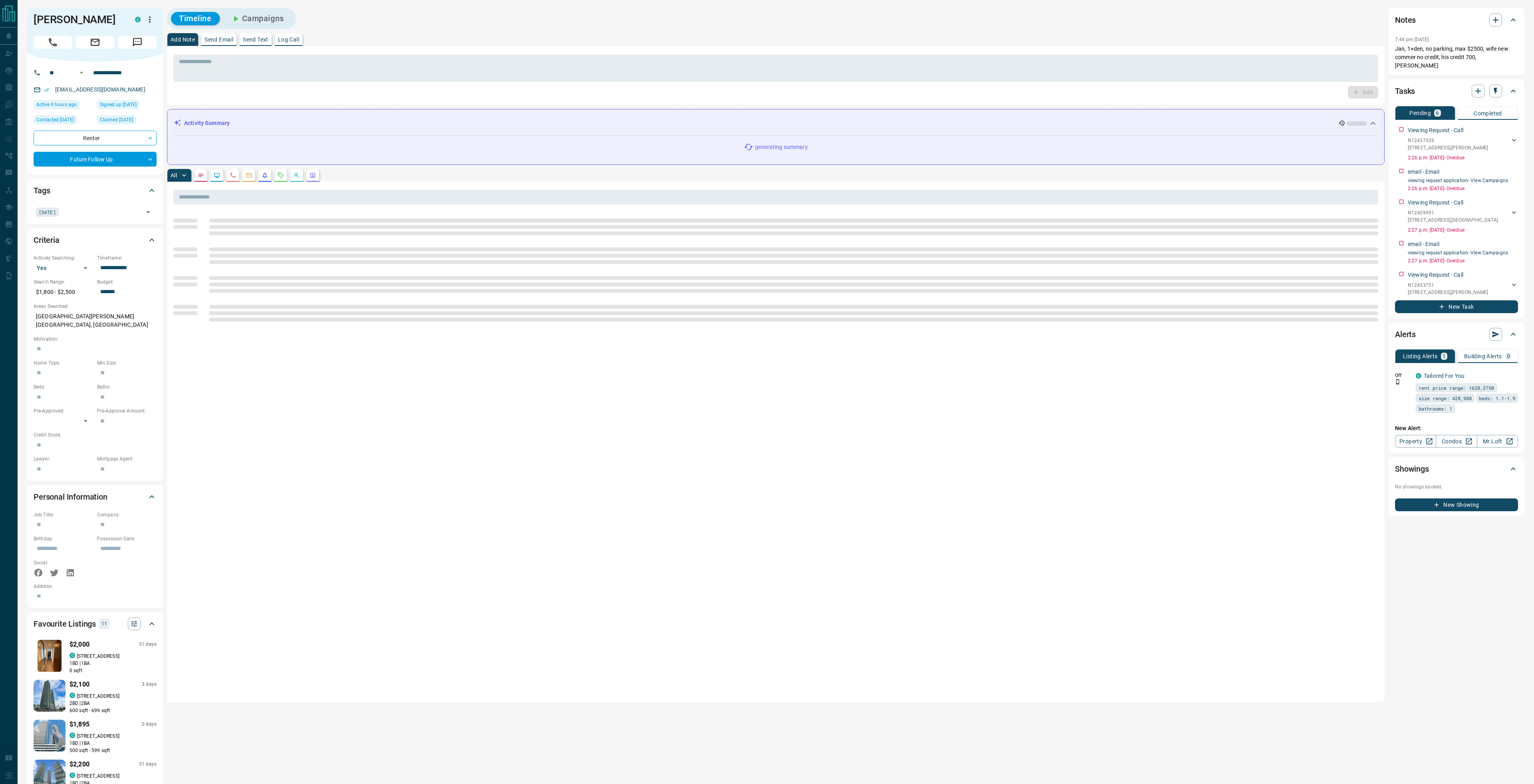 The image size is (1534, 784). Describe the element at coordinates (1496, 398) in the screenshot. I see `span: beds: 1.1-1.9` at that location.